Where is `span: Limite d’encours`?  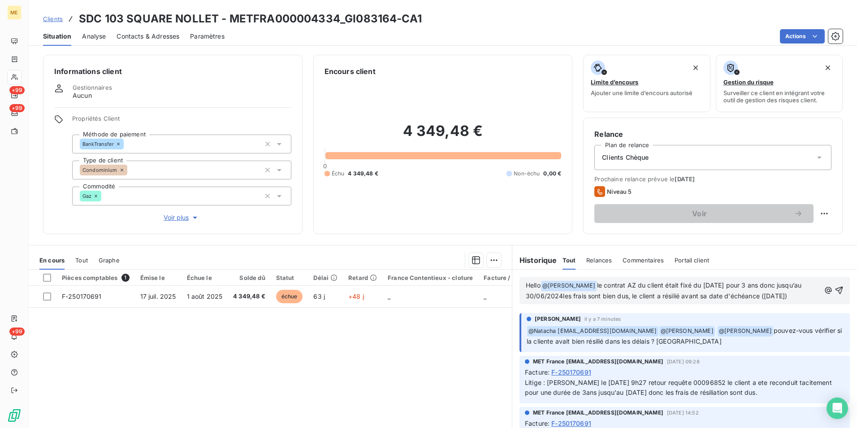 span: Limite d’encours is located at coordinates (615, 82).